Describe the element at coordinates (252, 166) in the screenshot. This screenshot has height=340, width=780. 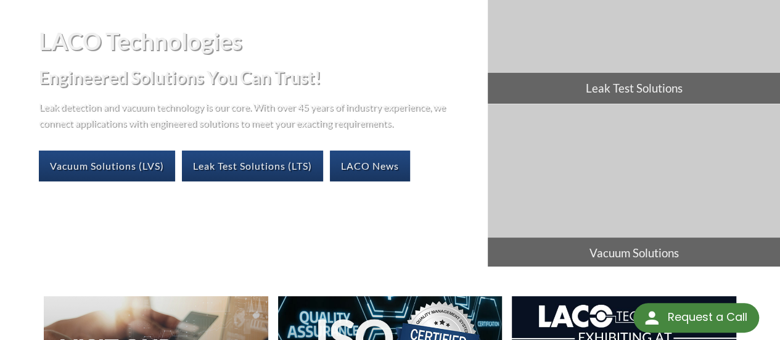
I see `a: Leak Test Solutions (LTS)` at that location.